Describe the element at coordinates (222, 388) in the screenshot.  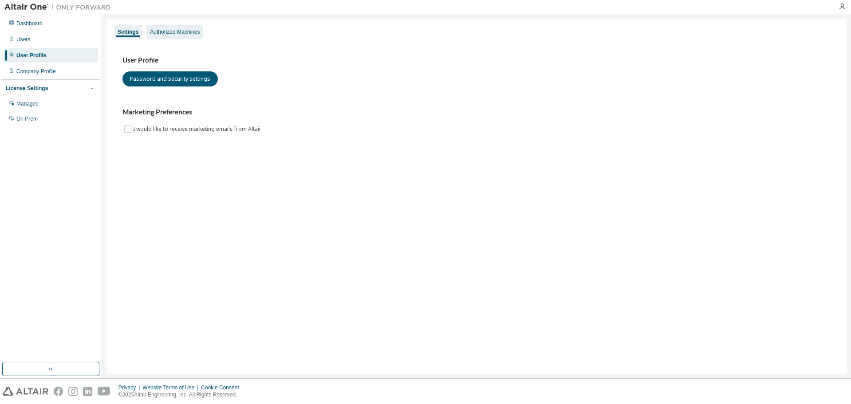
I see `div: Cookie Consent` at that location.